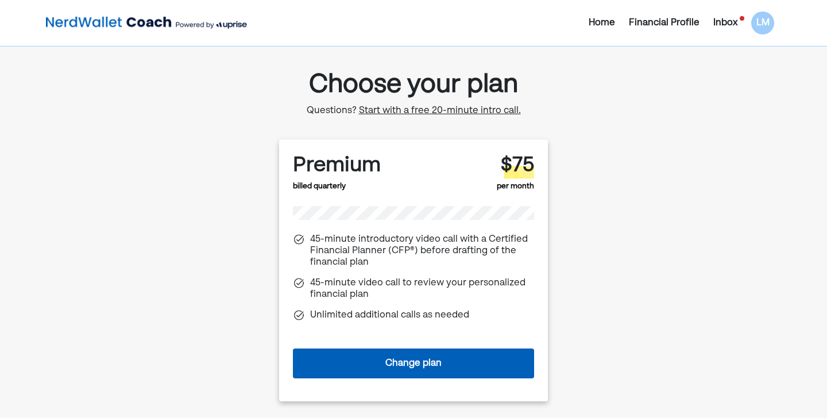 This screenshot has width=827, height=418. Describe the element at coordinates (413, 363) in the screenshot. I see `button: Change plan` at that location.